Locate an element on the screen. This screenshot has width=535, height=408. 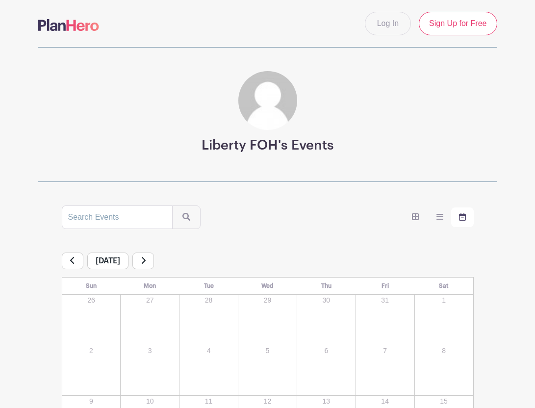
p: 6 is located at coordinates (326, 350).